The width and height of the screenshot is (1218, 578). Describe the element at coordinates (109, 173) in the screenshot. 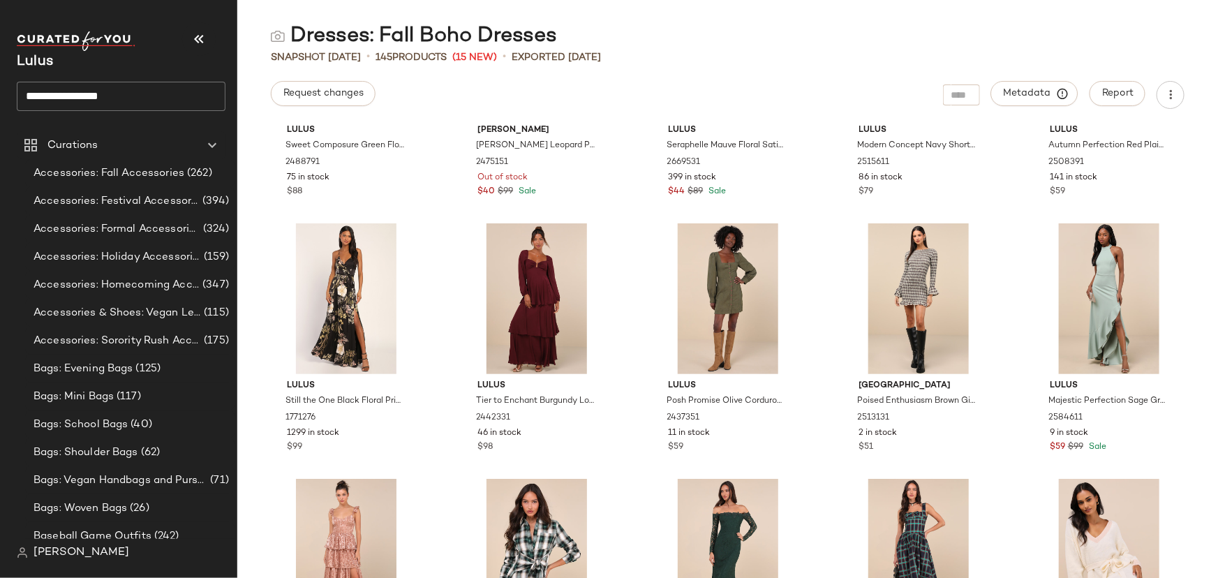

I see `span: Accessories: Fall Accessories` at that location.